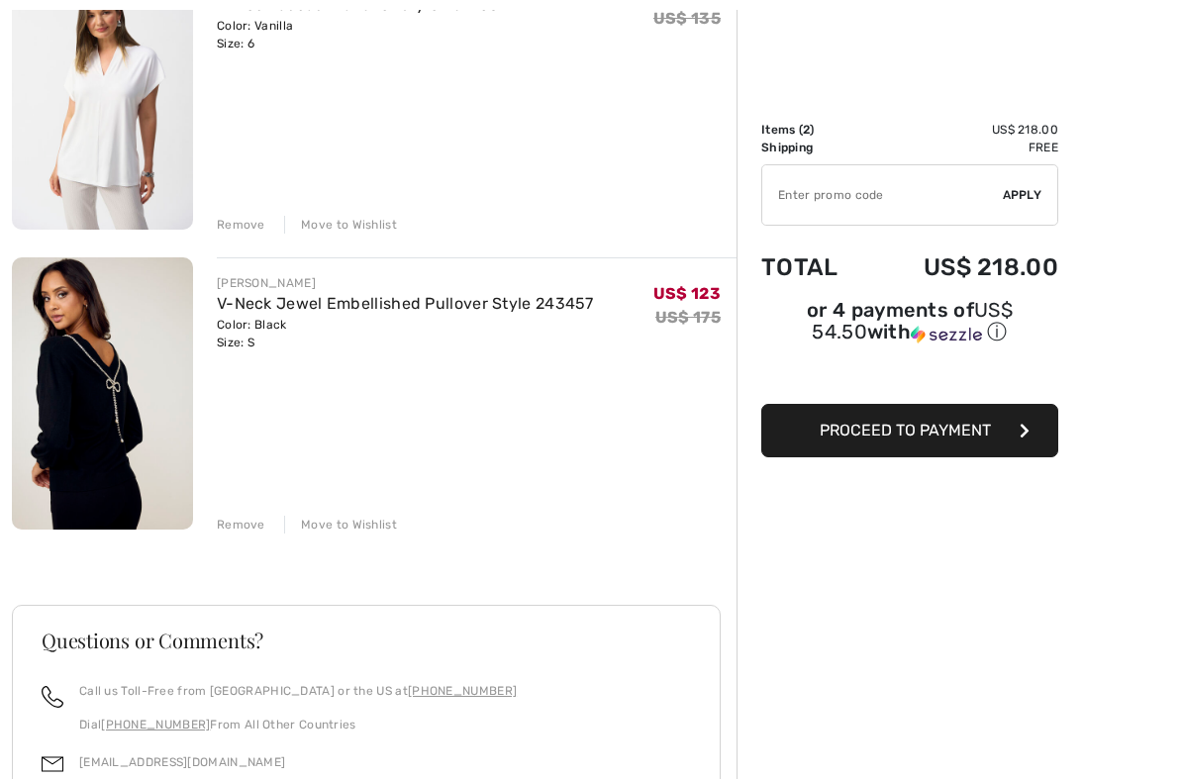 This screenshot has height=779, width=1182. I want to click on span: US$ 123, so click(687, 293).